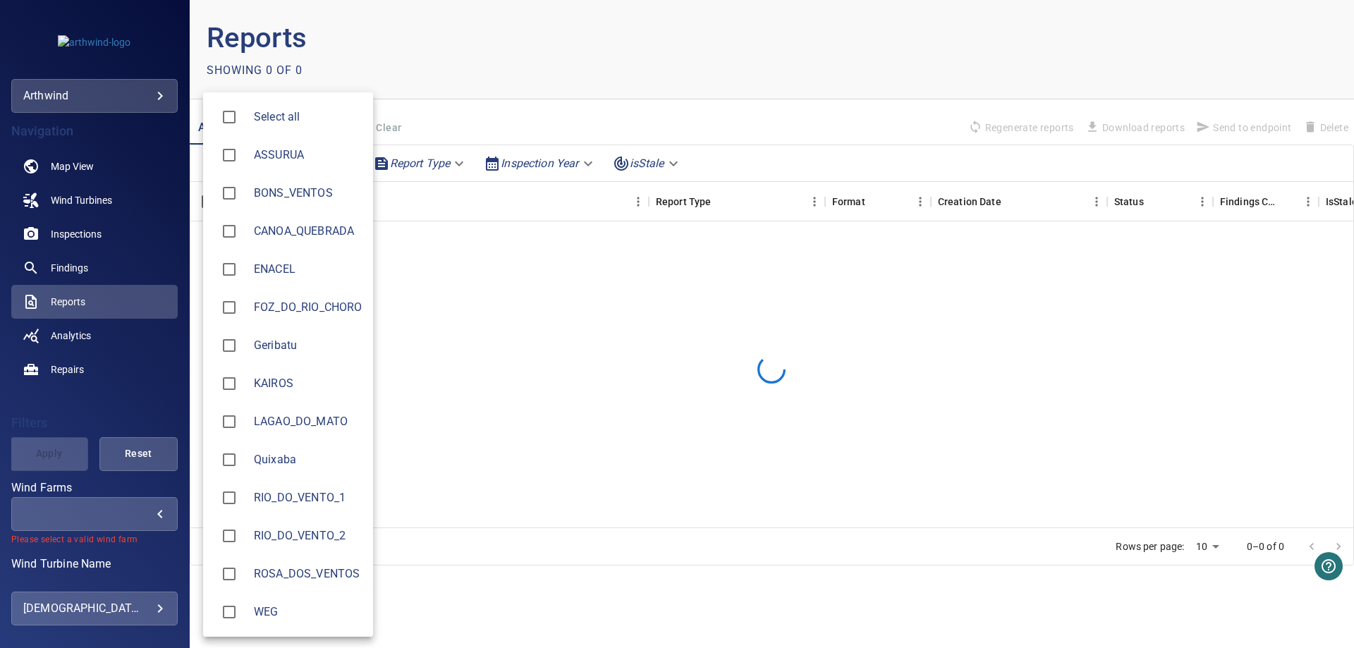 The width and height of the screenshot is (1354, 648). What do you see at coordinates (307, 117) in the screenshot?
I see `span: Select all` at bounding box center [307, 117].